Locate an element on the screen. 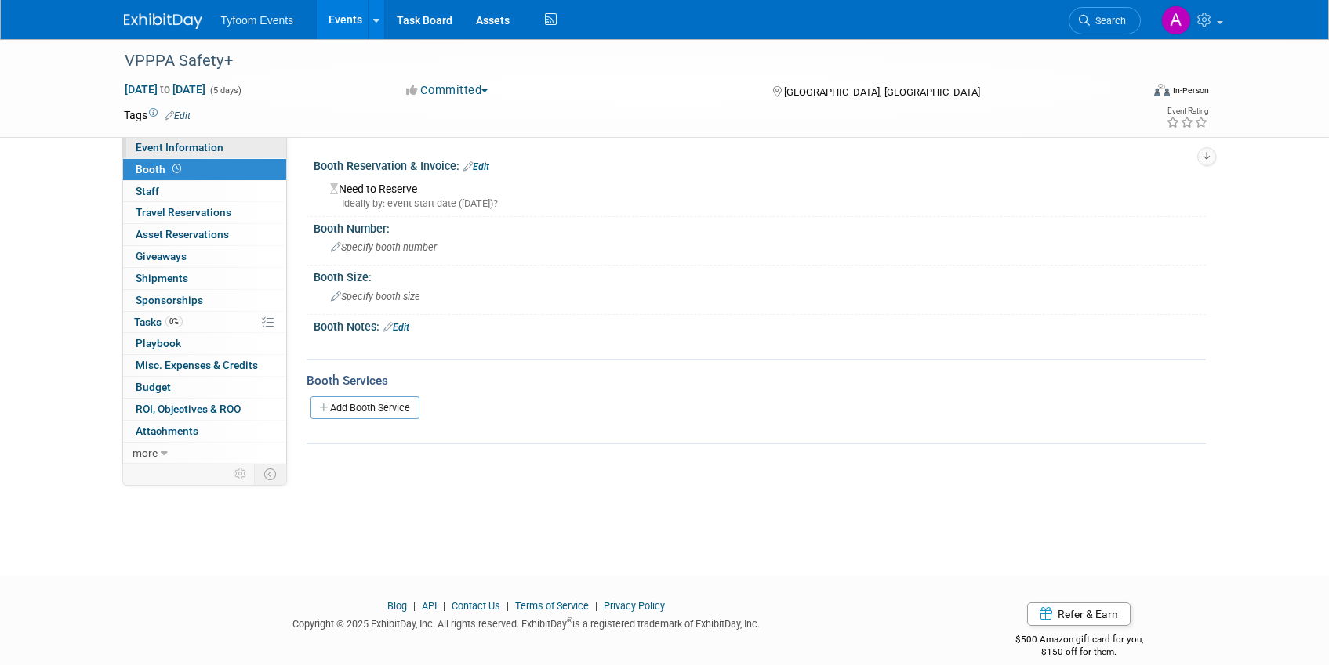 Image resolution: width=1329 pixels, height=665 pixels. a: Shipments is located at coordinates (205, 278).